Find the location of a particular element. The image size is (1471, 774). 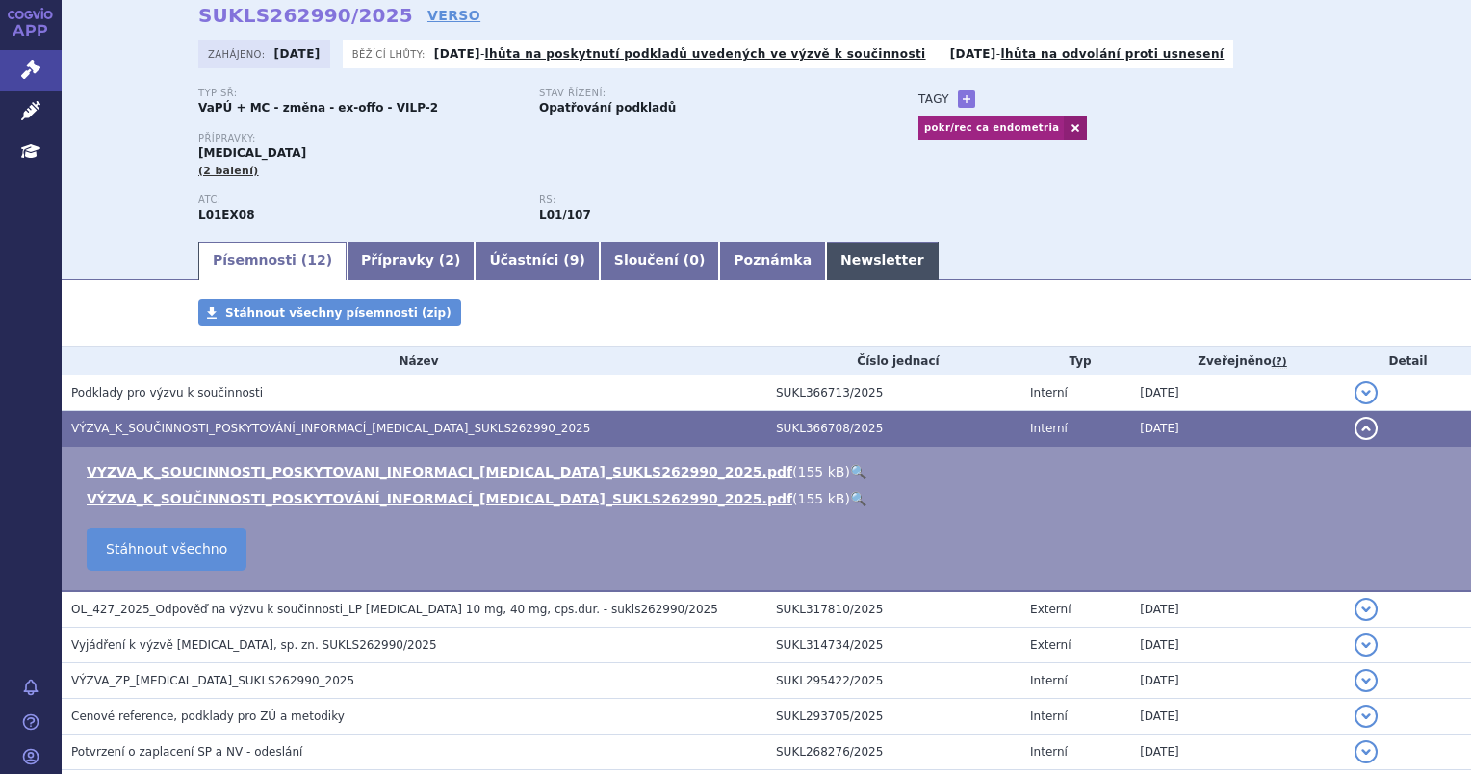

td: SUKL366713/2025 is located at coordinates (894, 393).